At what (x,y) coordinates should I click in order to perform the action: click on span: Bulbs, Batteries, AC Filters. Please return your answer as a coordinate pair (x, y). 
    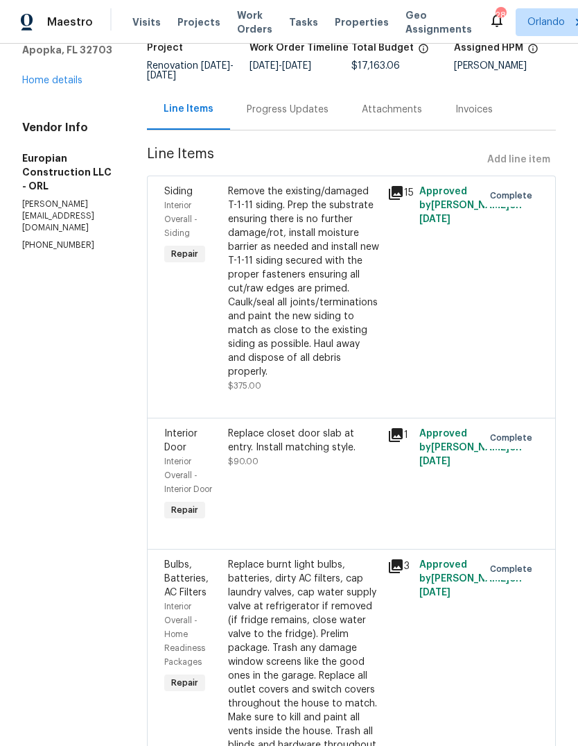
    Looking at the image, I should click on (187, 578).